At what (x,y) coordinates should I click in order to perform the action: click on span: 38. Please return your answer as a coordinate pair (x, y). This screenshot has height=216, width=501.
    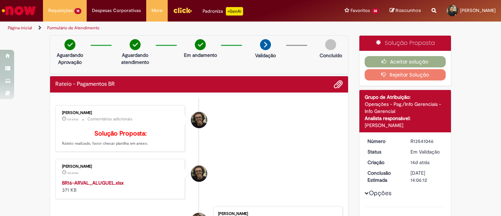
    Looking at the image, I should click on (375, 11).